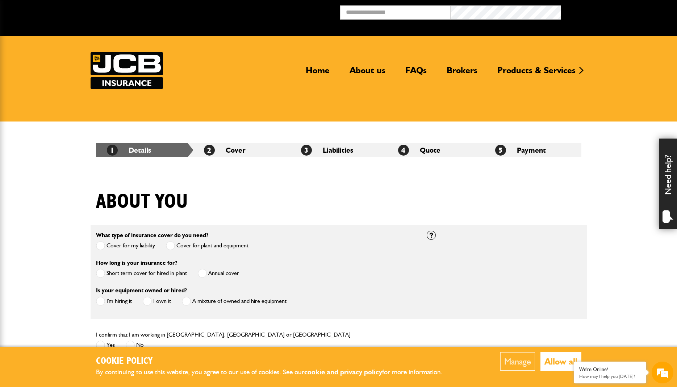  I want to click on label: Short term cover for hired in plant, so click(141, 273).